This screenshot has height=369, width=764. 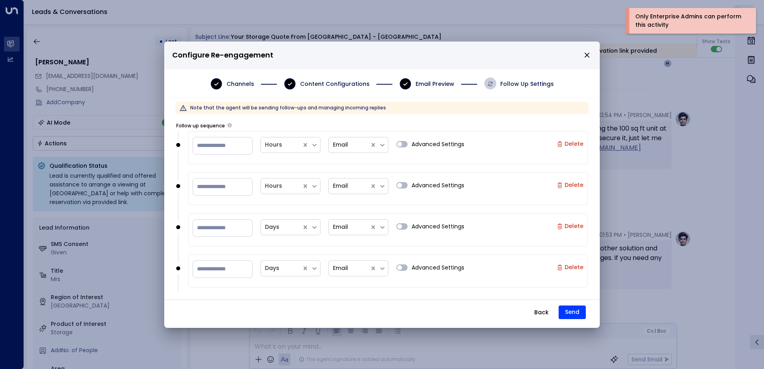 I want to click on span: Channels, so click(x=240, y=84).